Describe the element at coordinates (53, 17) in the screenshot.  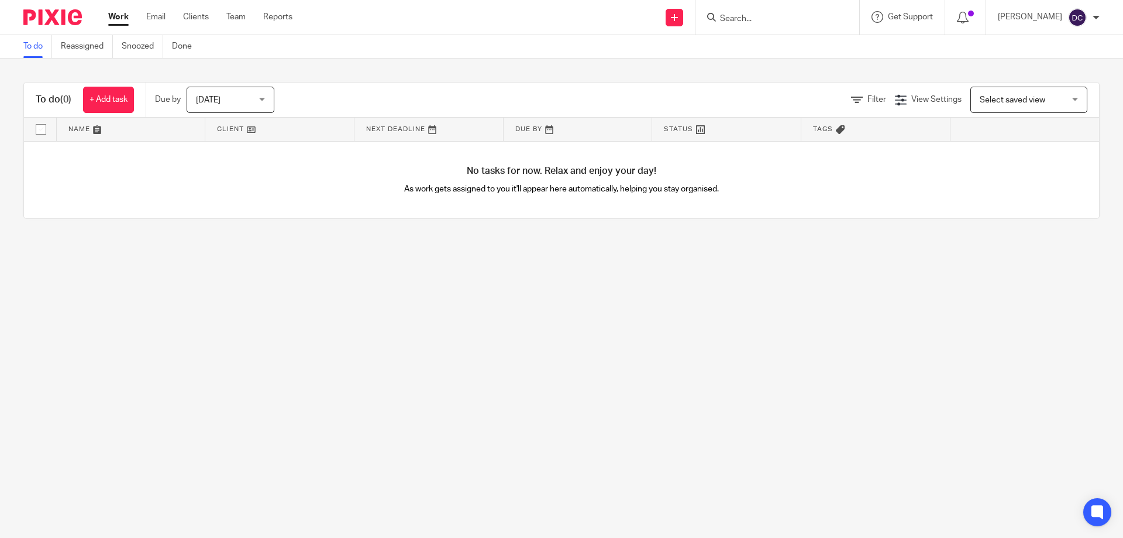
I see `img: Pixie` at that location.